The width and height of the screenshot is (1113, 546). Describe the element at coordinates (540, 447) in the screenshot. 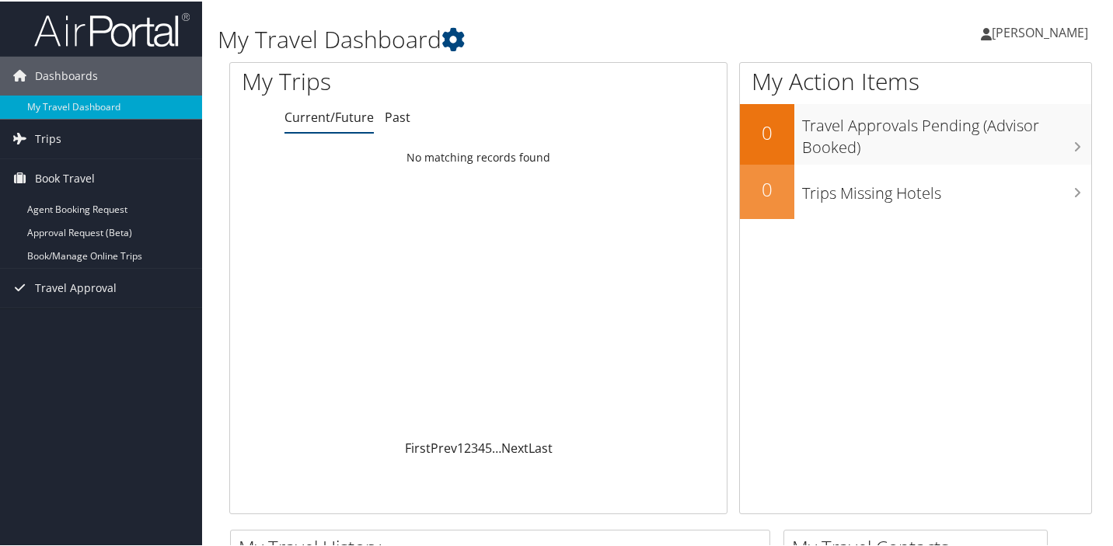

I see `a: Last` at that location.